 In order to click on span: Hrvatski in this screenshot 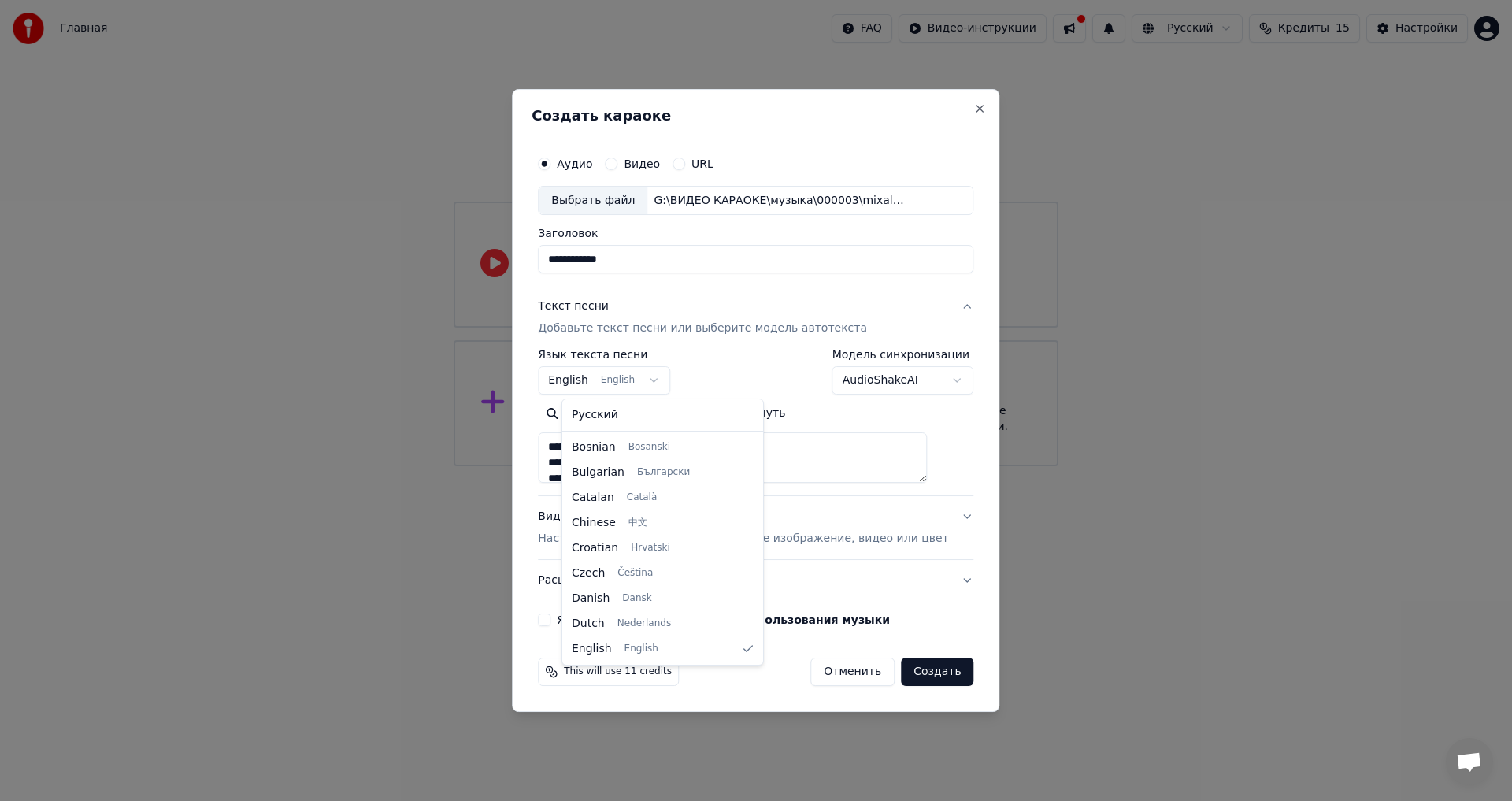, I will do `click(651, 548)`.